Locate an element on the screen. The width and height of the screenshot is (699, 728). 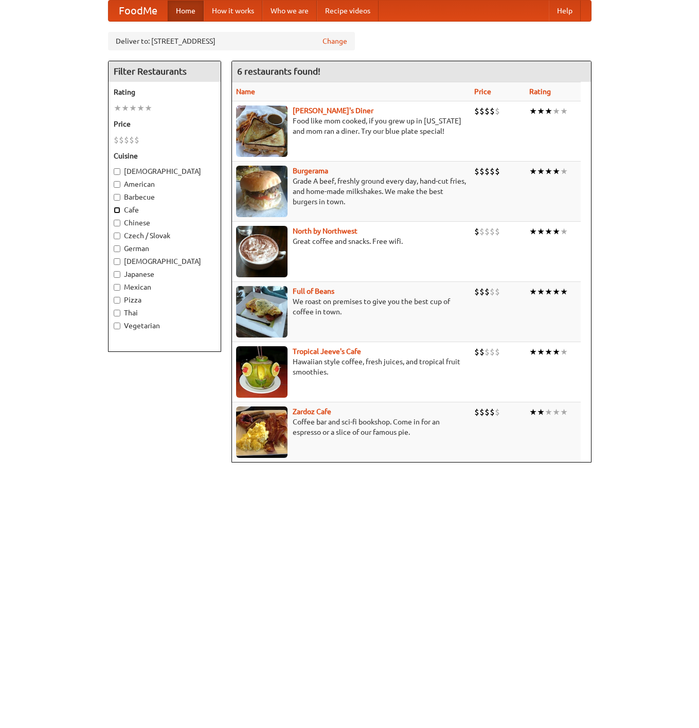
img: sallys.jpg is located at coordinates (262, 131).